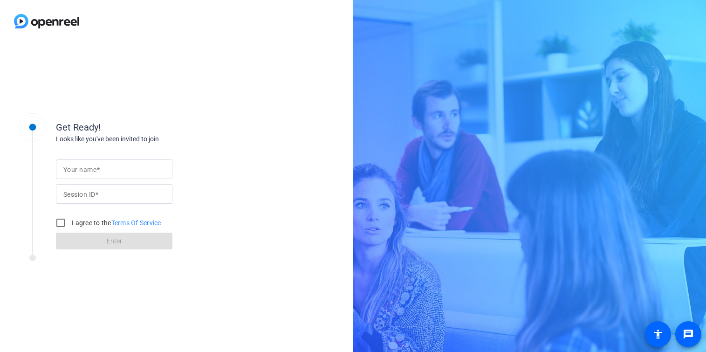  What do you see at coordinates (689, 334) in the screenshot?
I see `mat-icon: message` at bounding box center [689, 334].